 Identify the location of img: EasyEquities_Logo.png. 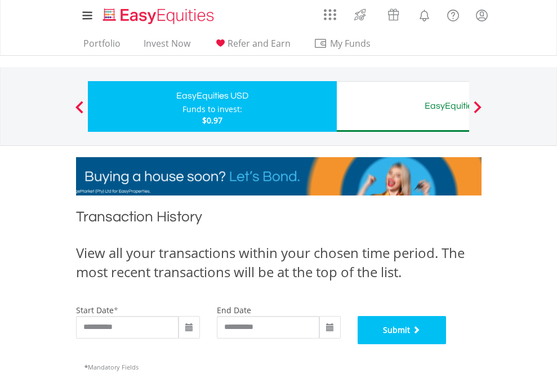
(159, 16).